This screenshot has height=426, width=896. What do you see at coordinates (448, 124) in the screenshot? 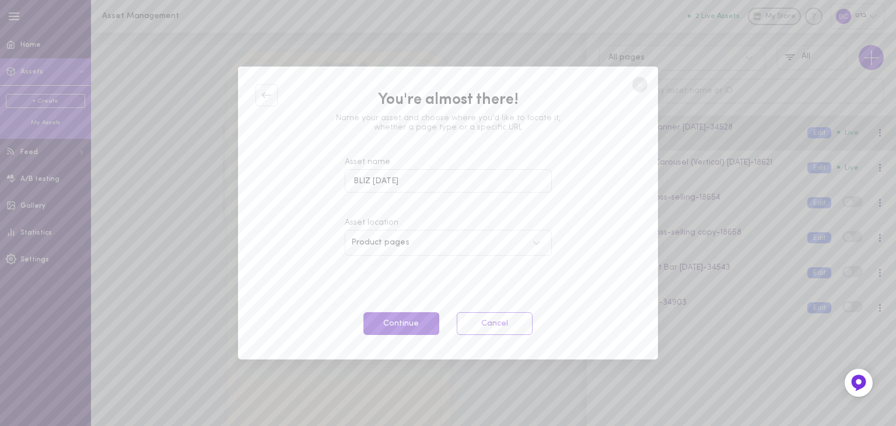
I see `div: Name your asset and choose where you'd like to locate it, whether a page type or a specific URL` at bounding box center [448, 124].